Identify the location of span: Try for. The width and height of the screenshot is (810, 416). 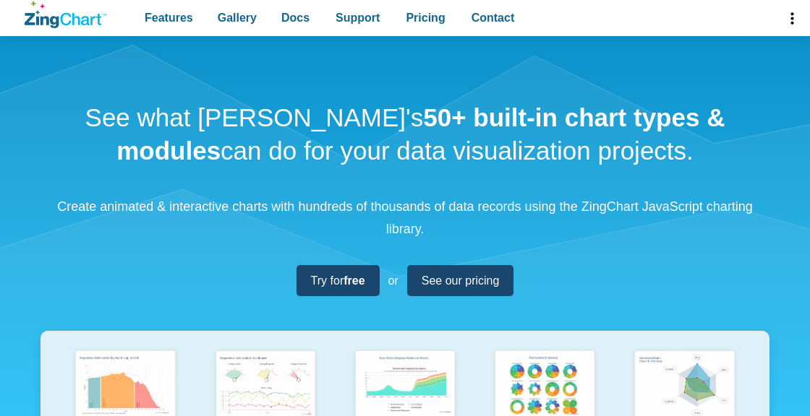
(338, 280).